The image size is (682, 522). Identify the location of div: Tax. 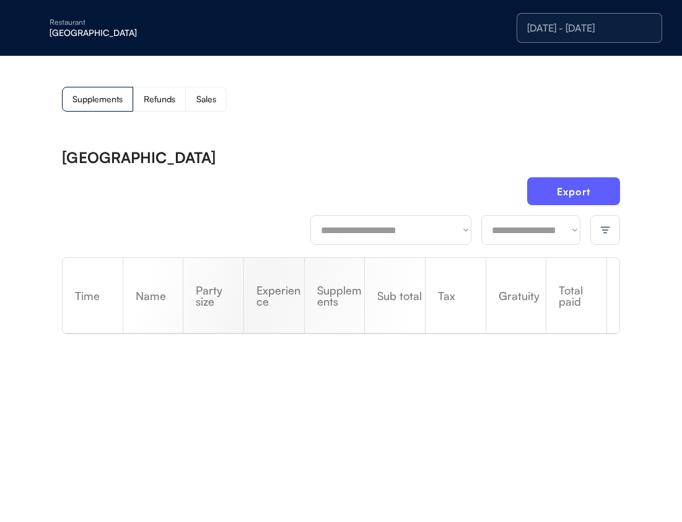
(455, 295).